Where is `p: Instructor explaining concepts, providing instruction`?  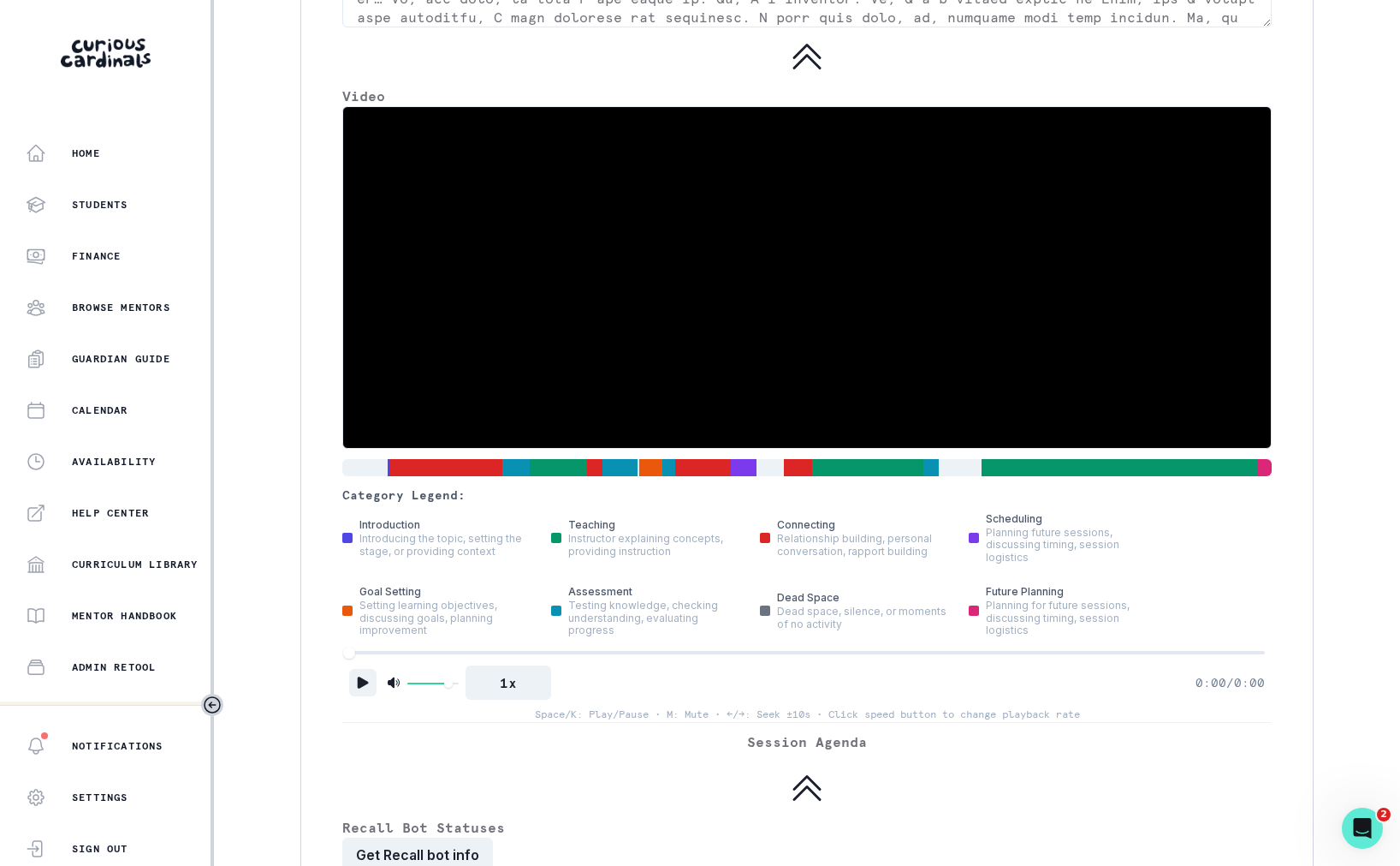
p: Instructor explaining concepts, providing instruction is located at coordinates (654, 544).